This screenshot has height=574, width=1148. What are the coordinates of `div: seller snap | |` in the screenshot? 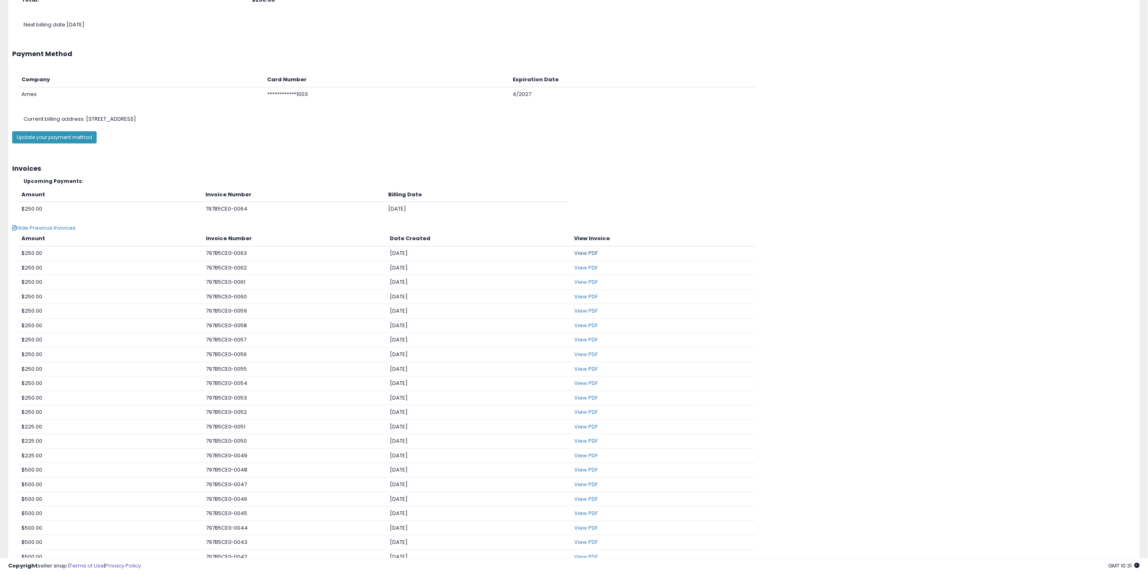 It's located at (74, 565).